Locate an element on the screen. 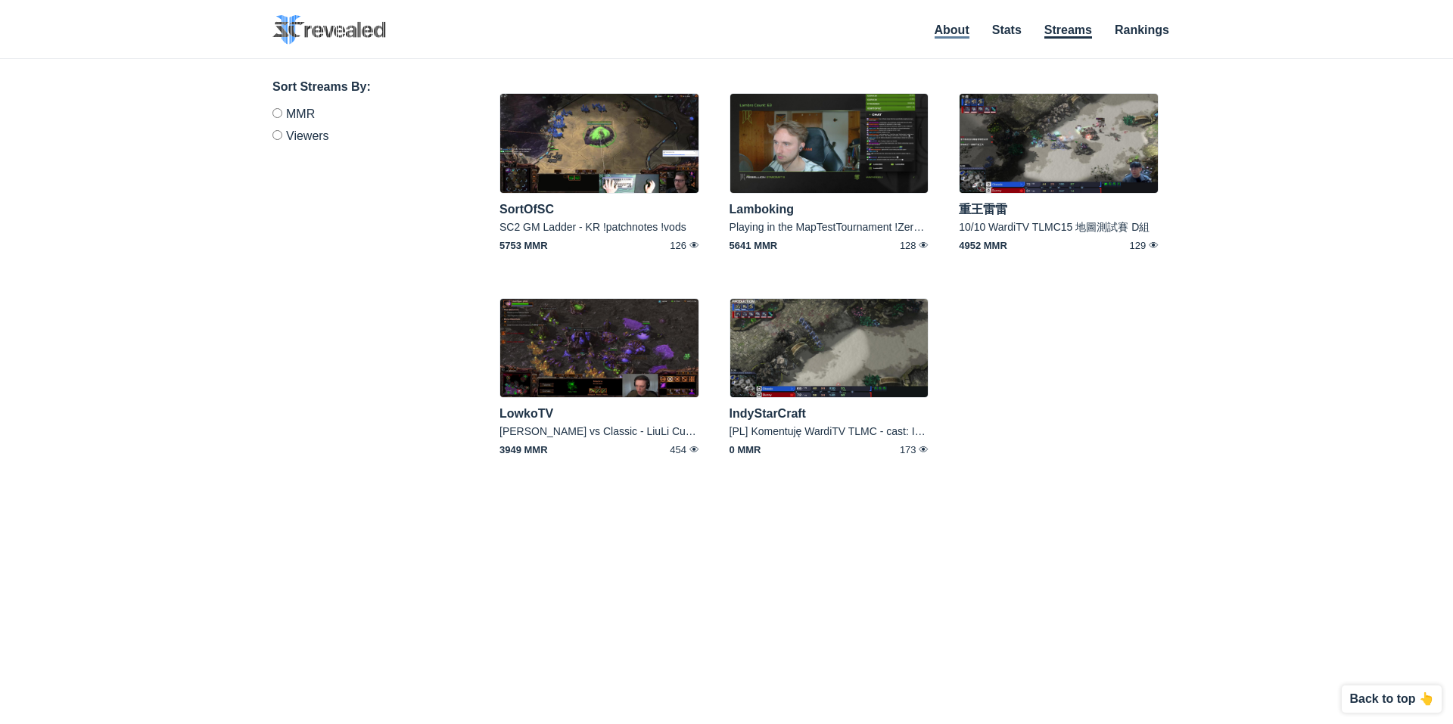 The height and width of the screenshot is (724, 1453). img: live_user_rexstorm-1280x640.jpg is located at coordinates (1059, 143).